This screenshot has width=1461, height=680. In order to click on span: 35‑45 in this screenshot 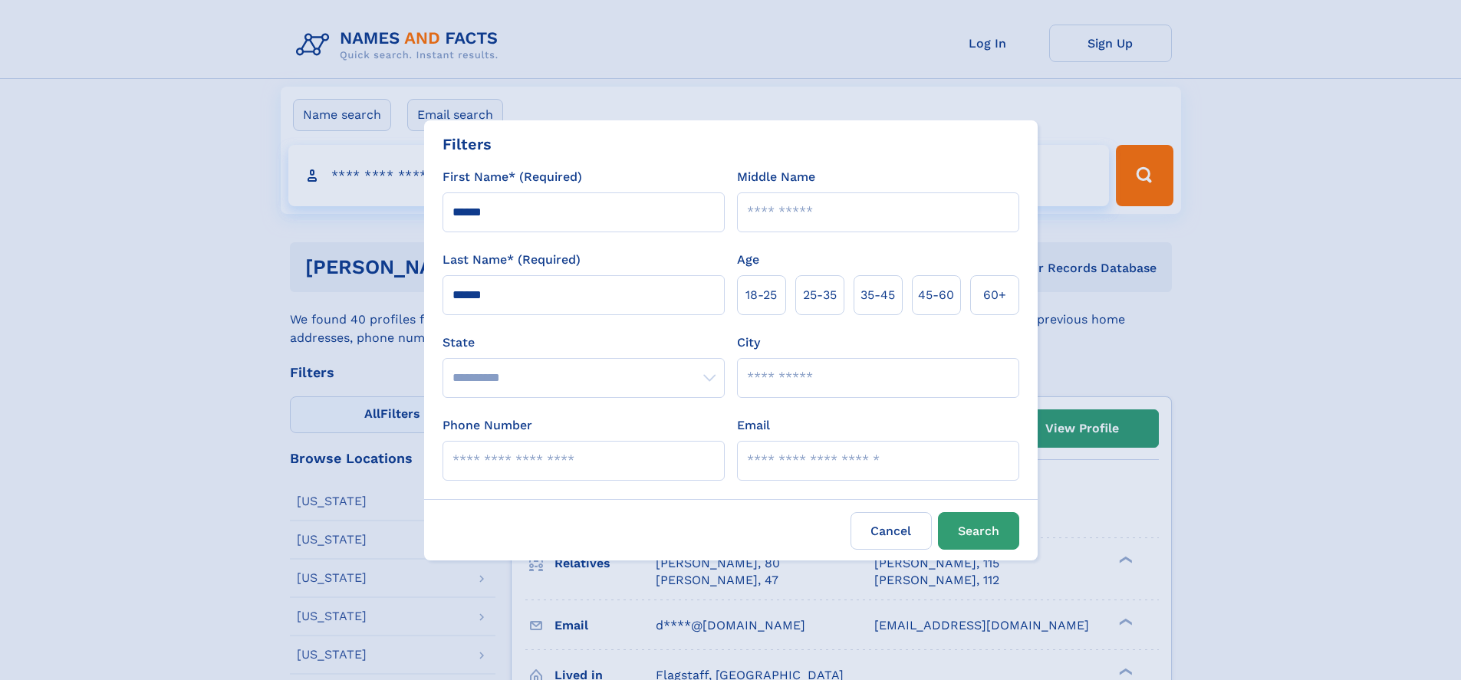, I will do `click(877, 295)`.